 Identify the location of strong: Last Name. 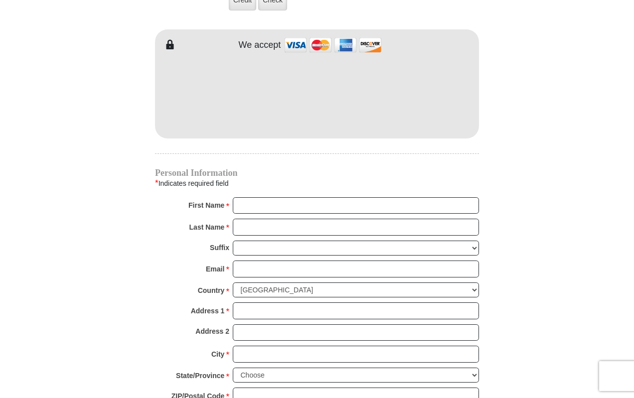
(207, 227).